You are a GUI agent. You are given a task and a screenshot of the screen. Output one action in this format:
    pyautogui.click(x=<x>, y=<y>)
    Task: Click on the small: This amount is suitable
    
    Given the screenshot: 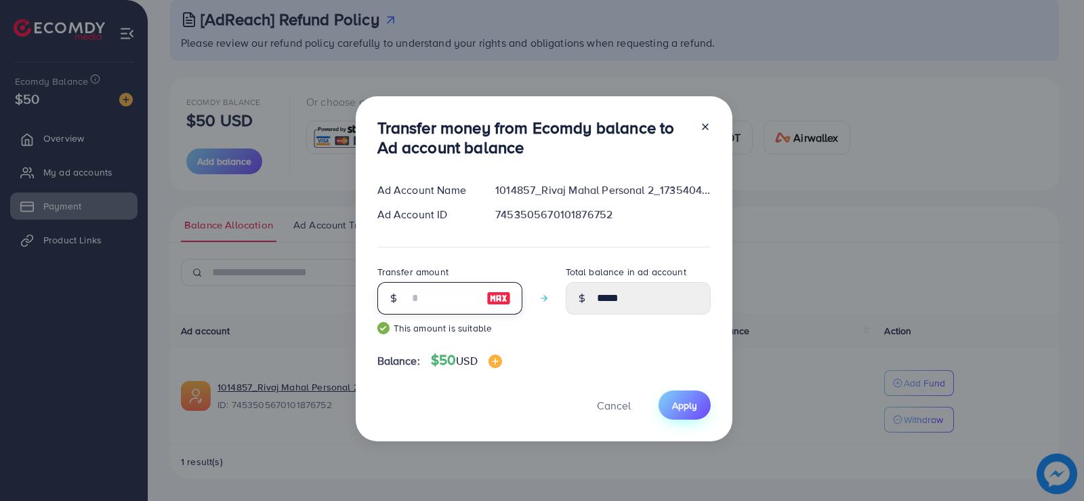 What is the action you would take?
    pyautogui.click(x=450, y=328)
    